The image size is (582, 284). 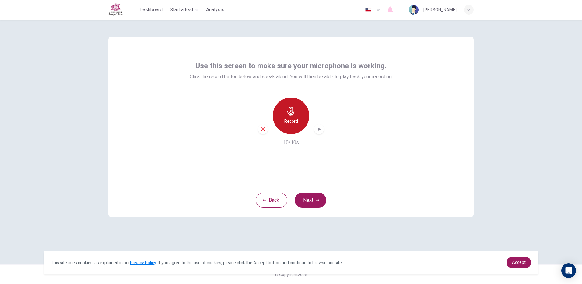 What do you see at coordinates (568, 270) in the screenshot?
I see `div: Open Intercom Messenger` at bounding box center [568, 270].